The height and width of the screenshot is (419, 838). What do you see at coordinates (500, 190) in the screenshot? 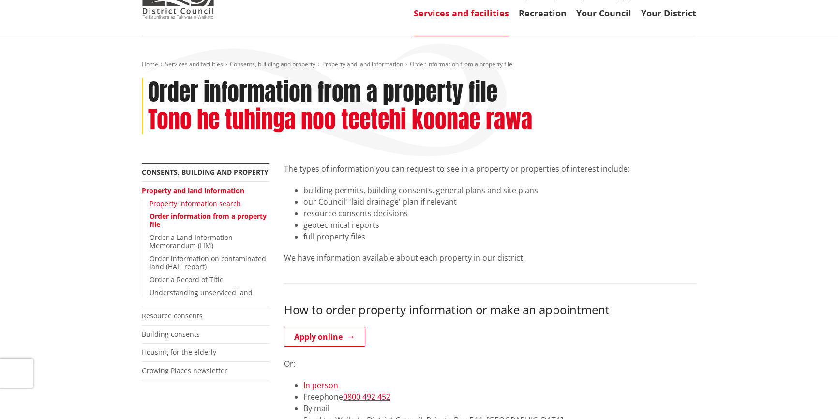
I see `li: building permits, building consents, general plans and site plans` at bounding box center [500, 190].